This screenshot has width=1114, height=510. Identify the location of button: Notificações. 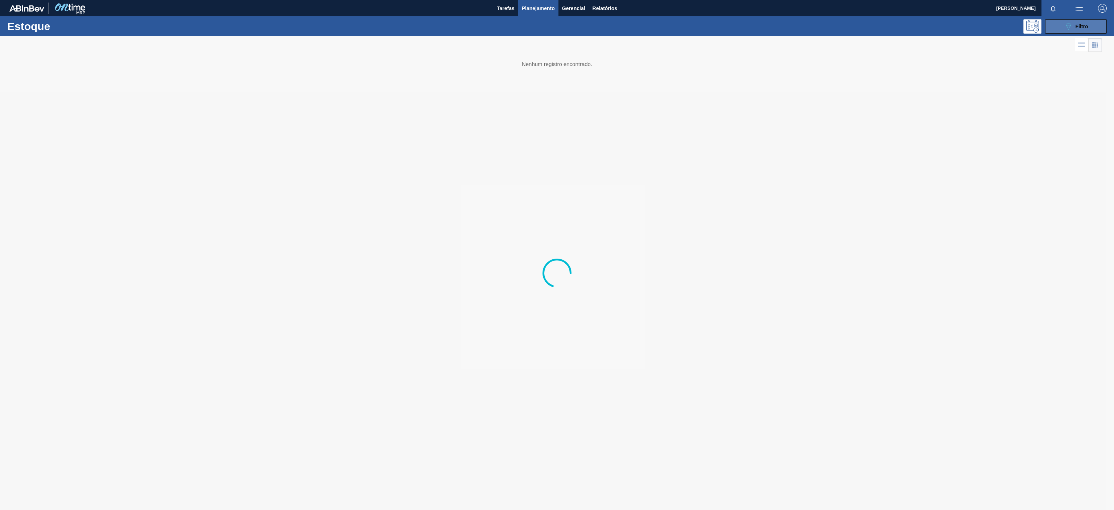
(1053, 8).